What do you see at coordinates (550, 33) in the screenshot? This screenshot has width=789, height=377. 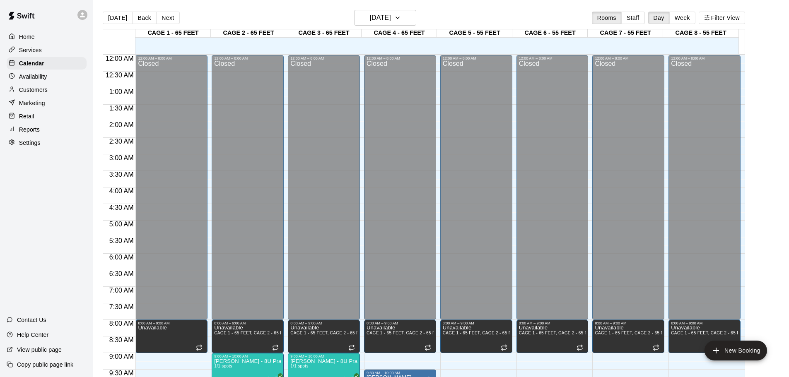 I see `div: CAGE 6 - 55 FEET` at bounding box center [550, 33].